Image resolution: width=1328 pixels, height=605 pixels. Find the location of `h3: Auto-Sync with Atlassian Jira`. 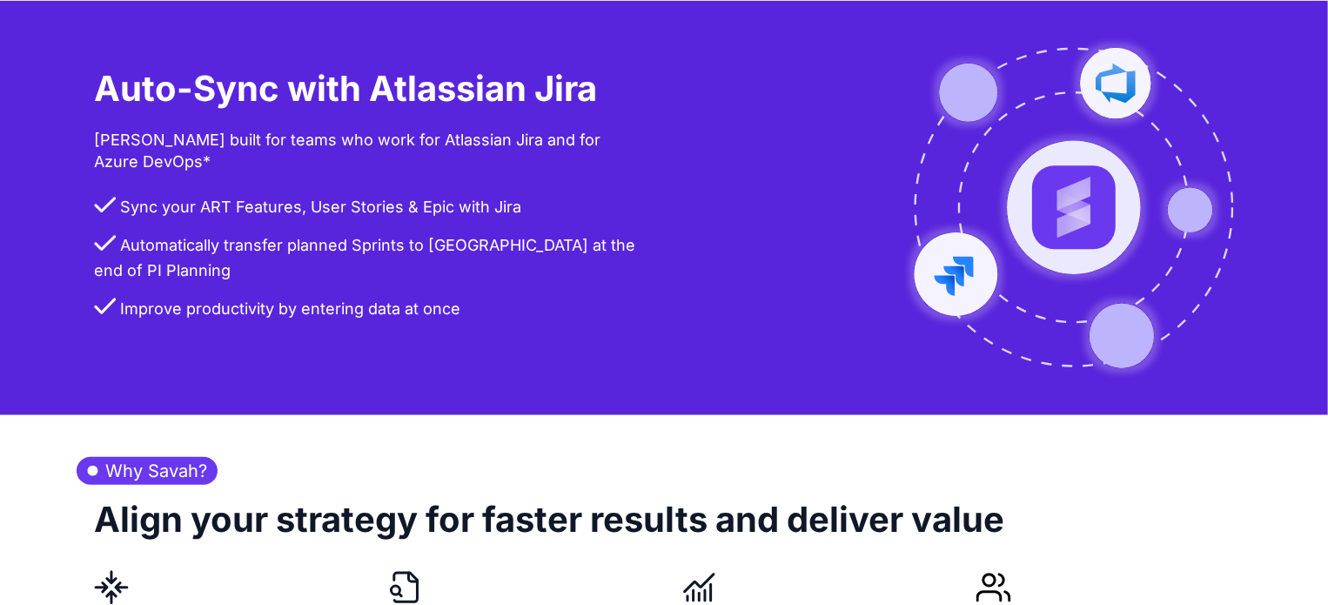

h3: Auto-Sync with Atlassian Jira is located at coordinates (345, 94).